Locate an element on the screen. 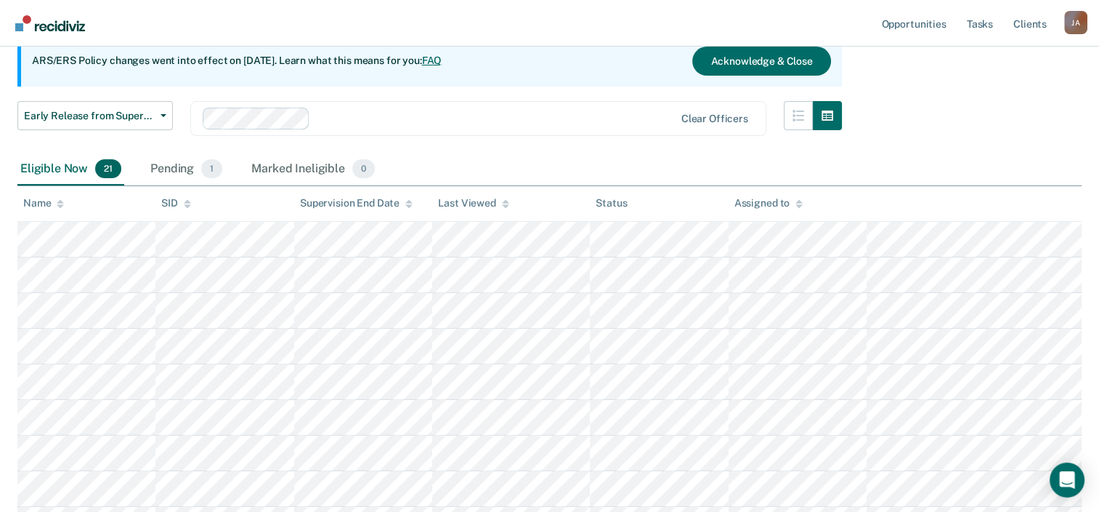 This screenshot has width=1099, height=512. div: SID is located at coordinates (176, 203).